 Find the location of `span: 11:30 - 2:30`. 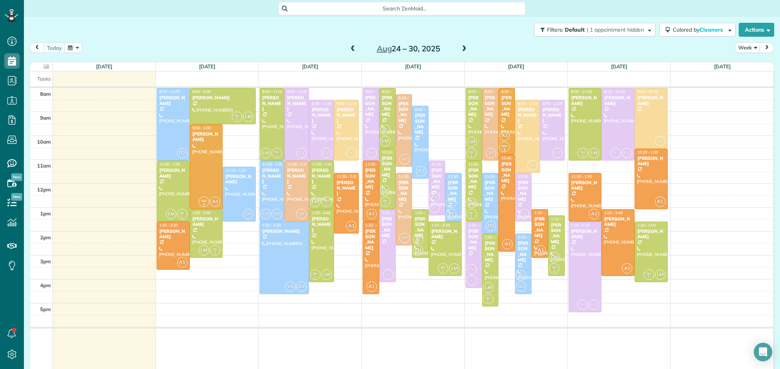

span: 11:30 - 2:30 is located at coordinates (409, 176).